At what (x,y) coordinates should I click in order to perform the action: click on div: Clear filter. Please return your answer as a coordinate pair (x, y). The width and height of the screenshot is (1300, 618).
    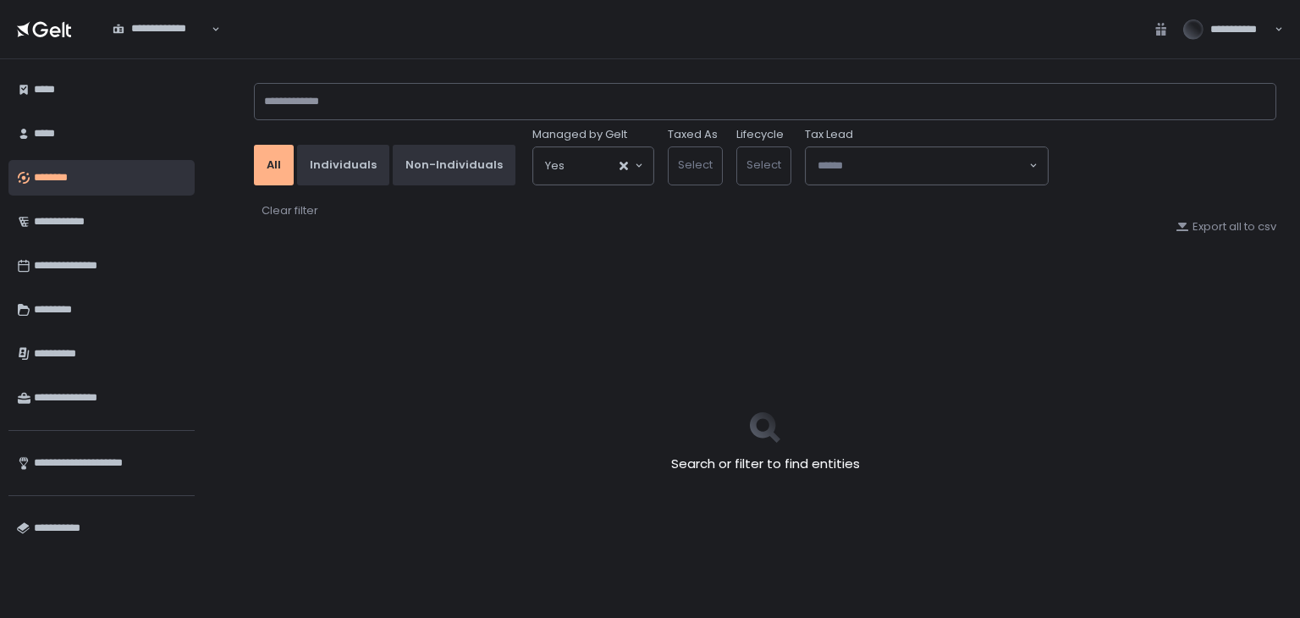
    Looking at the image, I should click on (289, 211).